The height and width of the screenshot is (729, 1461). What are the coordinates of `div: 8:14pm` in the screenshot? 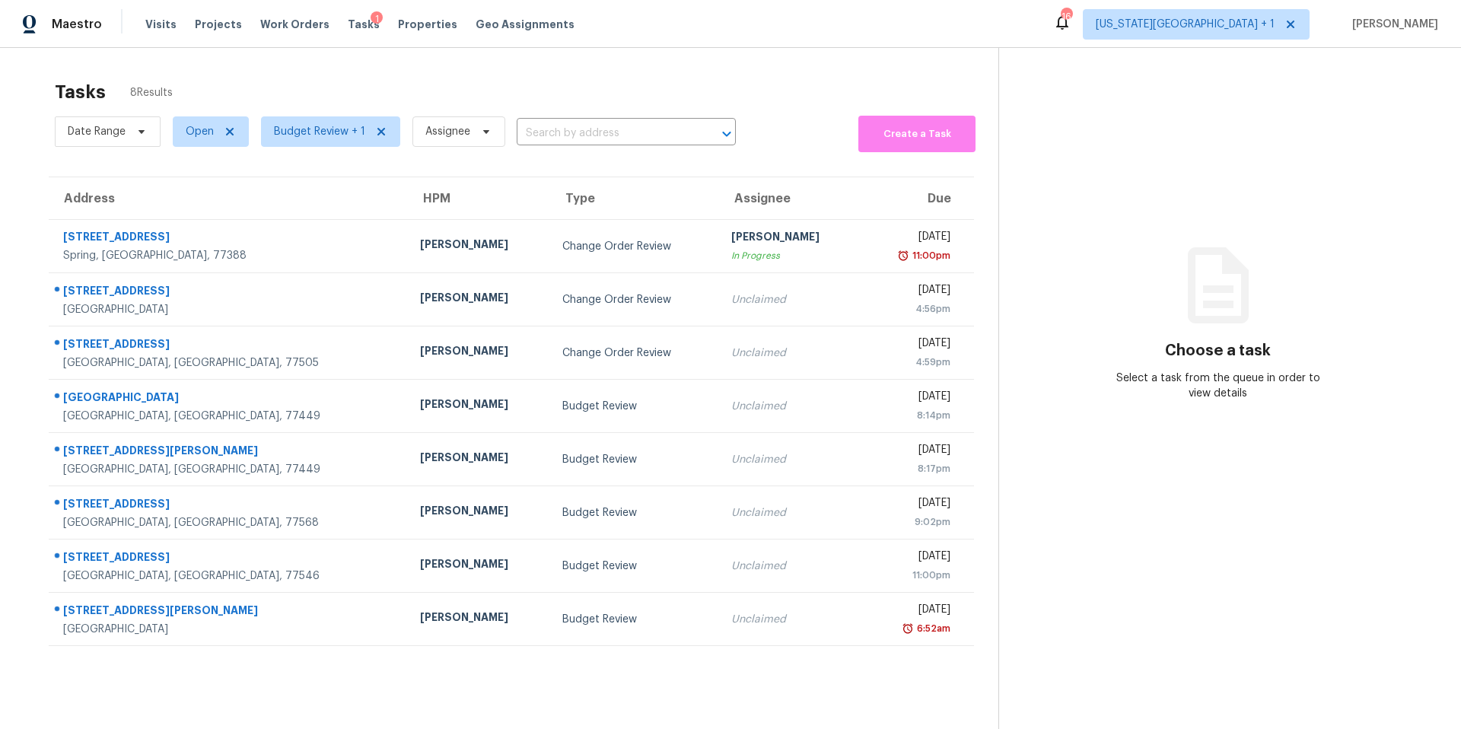 It's located at (911, 415).